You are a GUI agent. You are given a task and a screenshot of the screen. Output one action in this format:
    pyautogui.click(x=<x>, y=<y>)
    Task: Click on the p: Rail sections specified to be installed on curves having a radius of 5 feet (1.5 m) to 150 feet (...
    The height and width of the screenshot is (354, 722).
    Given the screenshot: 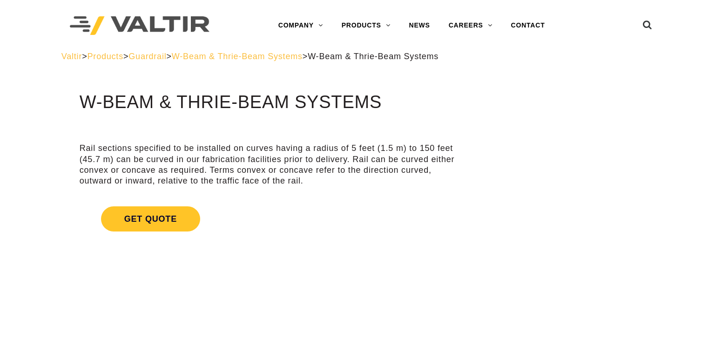 What is the action you would take?
    pyautogui.click(x=269, y=165)
    